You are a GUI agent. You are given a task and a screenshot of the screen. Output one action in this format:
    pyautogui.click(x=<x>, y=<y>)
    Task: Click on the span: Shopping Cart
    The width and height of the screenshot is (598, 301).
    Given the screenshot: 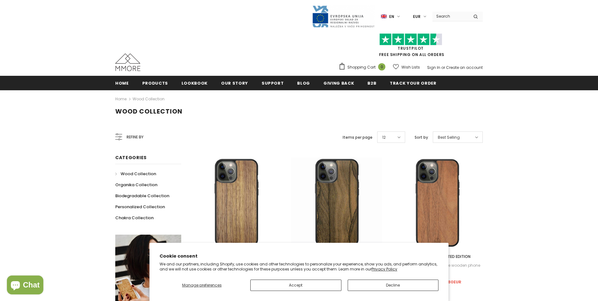 What is the action you would take?
    pyautogui.click(x=362, y=67)
    